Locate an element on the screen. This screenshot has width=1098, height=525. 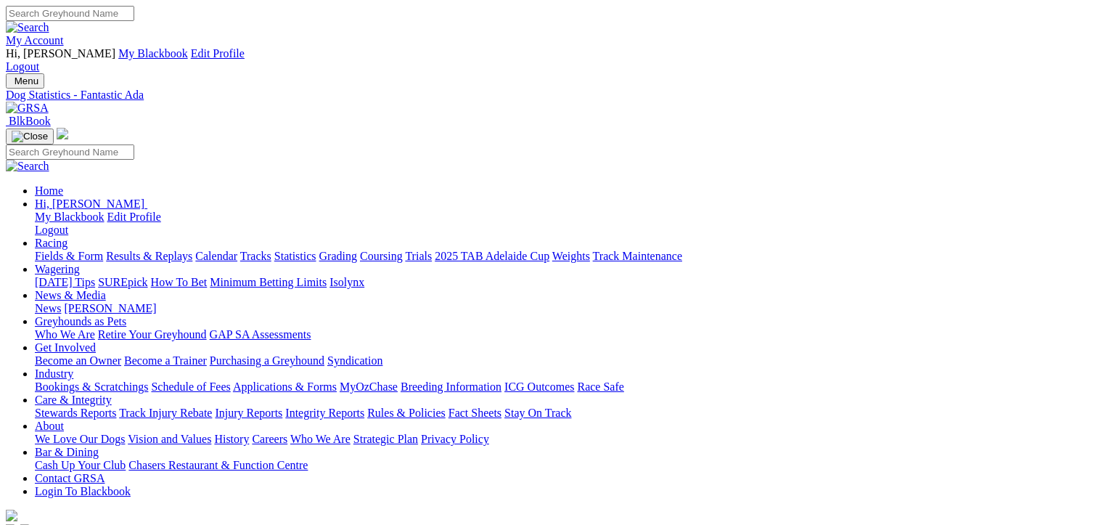
a: My Account is located at coordinates (35, 40).